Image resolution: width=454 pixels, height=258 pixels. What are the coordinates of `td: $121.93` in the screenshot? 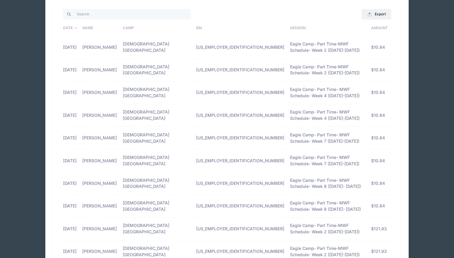 It's located at (379, 228).